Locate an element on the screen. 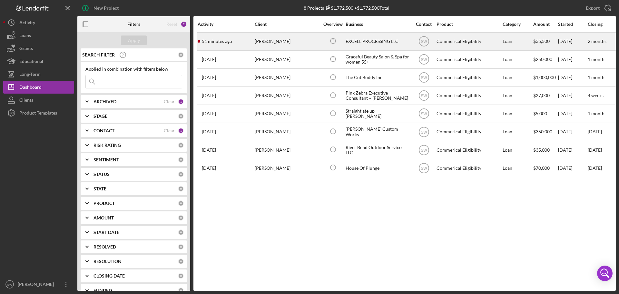 Image resolution: width=619 pixels, height=294 pixels. div: Product is located at coordinates (469, 24).